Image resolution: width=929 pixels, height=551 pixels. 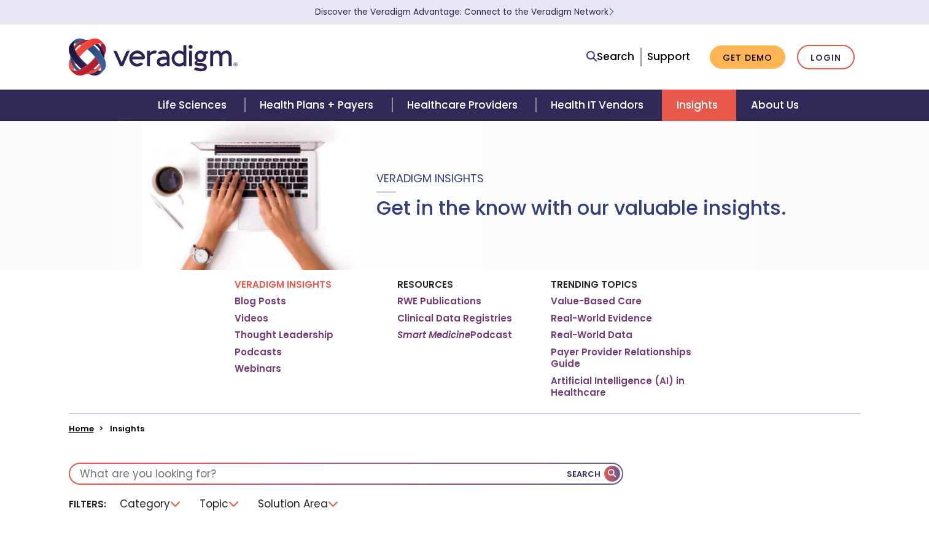 I want to click on a: Podcasts, so click(x=258, y=352).